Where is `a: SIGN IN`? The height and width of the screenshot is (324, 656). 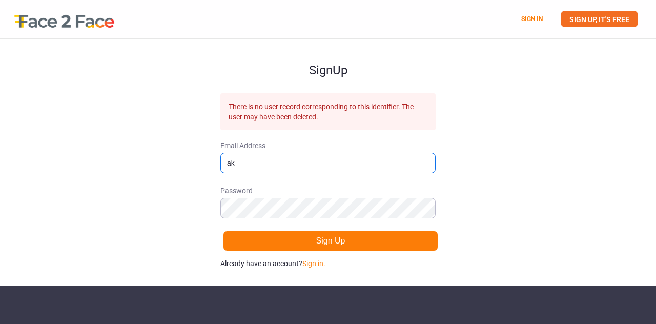 a: SIGN IN is located at coordinates (532, 19).